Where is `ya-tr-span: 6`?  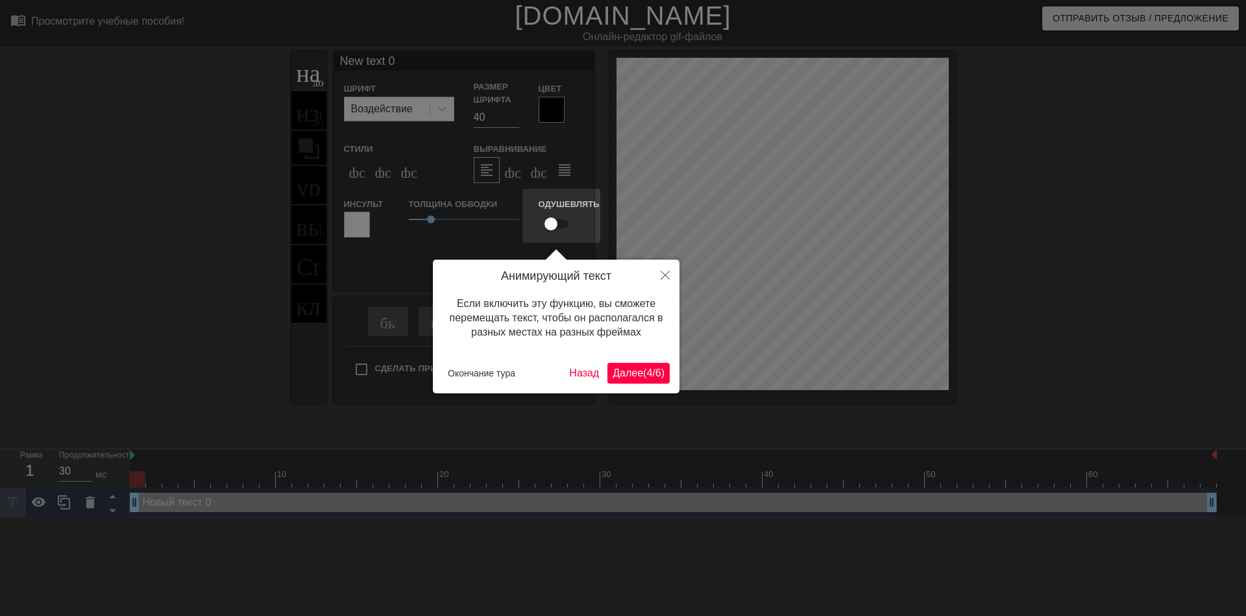
ya-tr-span: 6 is located at coordinates (658, 373).